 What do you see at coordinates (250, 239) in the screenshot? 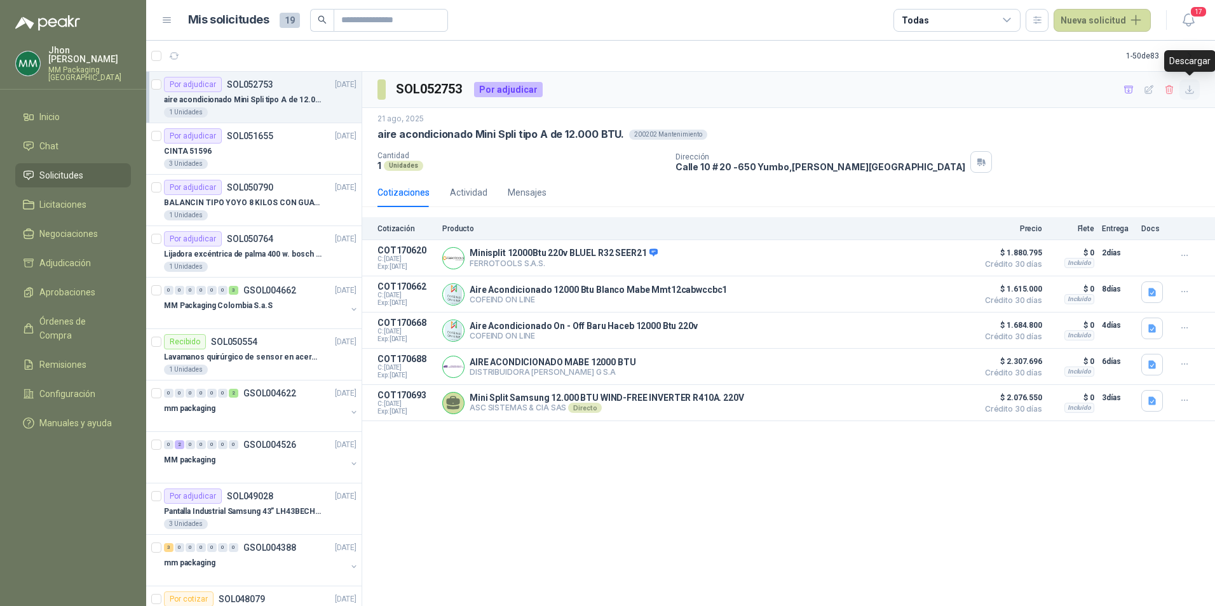
I see `p: SOL050764` at bounding box center [250, 239].